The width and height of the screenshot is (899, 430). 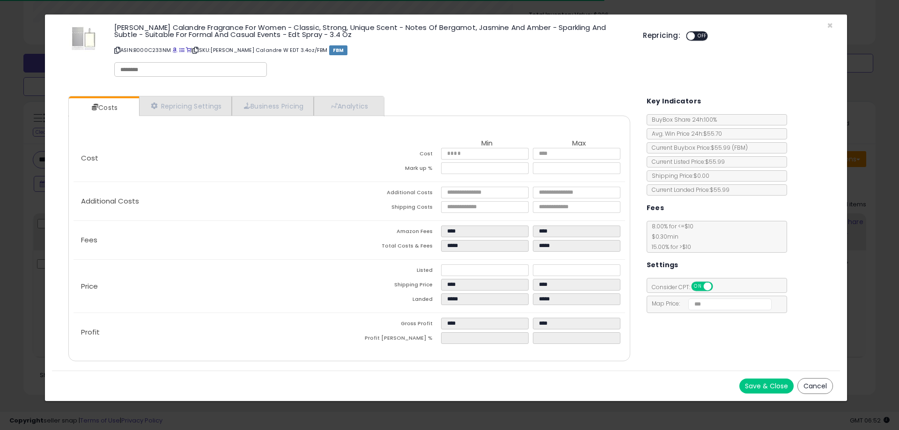 What do you see at coordinates (211, 333) in the screenshot?
I see `p: Profit` at bounding box center [211, 333].